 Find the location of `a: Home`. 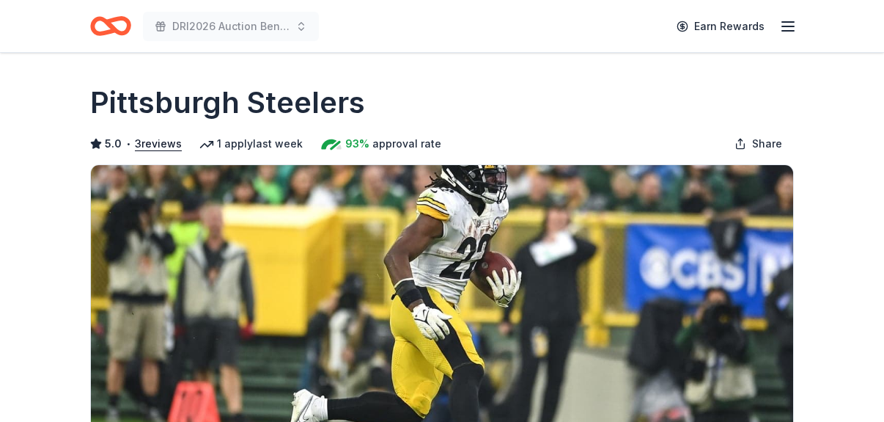

a: Home is located at coordinates (111, 26).